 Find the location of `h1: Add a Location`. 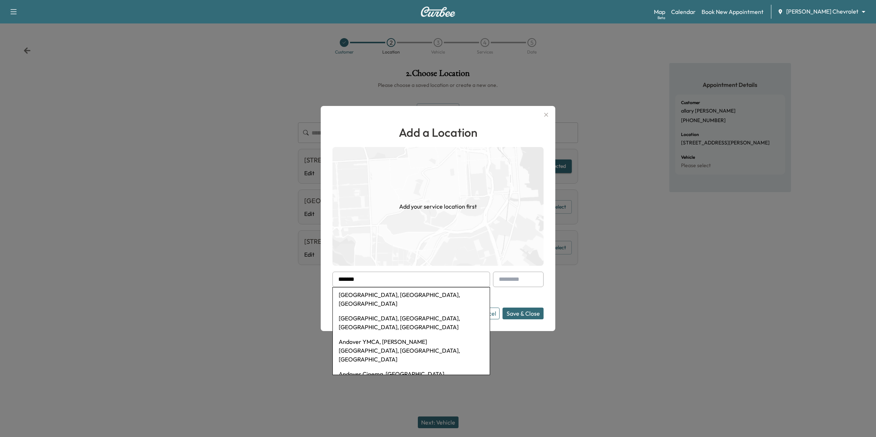

h1: Add a Location is located at coordinates (438, 132).